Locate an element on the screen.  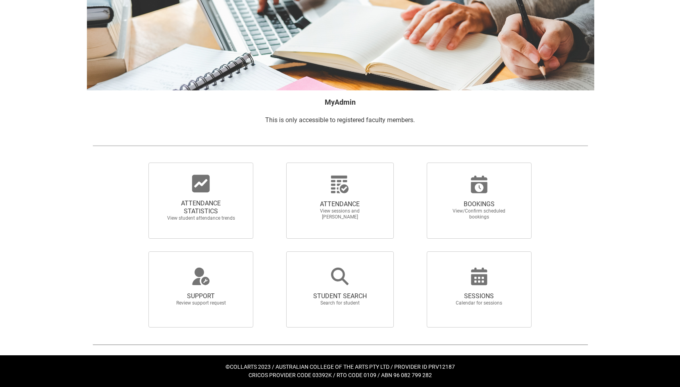
span: ATTENDANCE STATISTICS is located at coordinates (201, 207).